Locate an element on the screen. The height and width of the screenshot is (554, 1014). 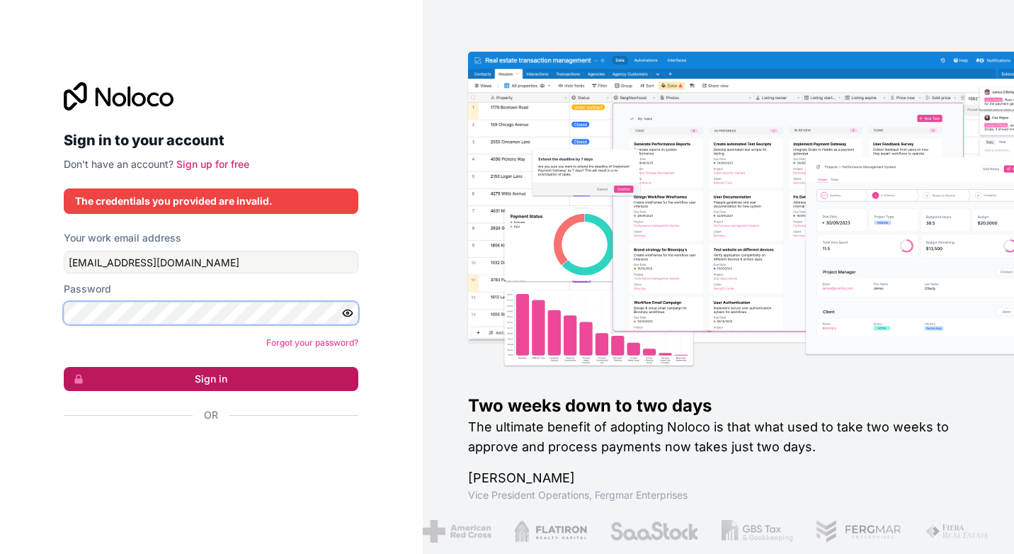
img: /assets/saastock-C6Zbiodz.png is located at coordinates (654, 531).